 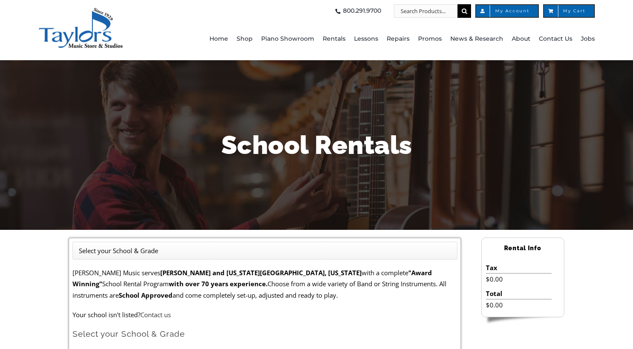 I want to click on a: Piano Showroom, so click(x=288, y=39).